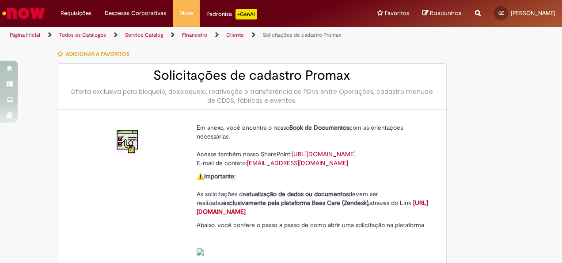  I want to click on img: ServiceNow, so click(23, 13).